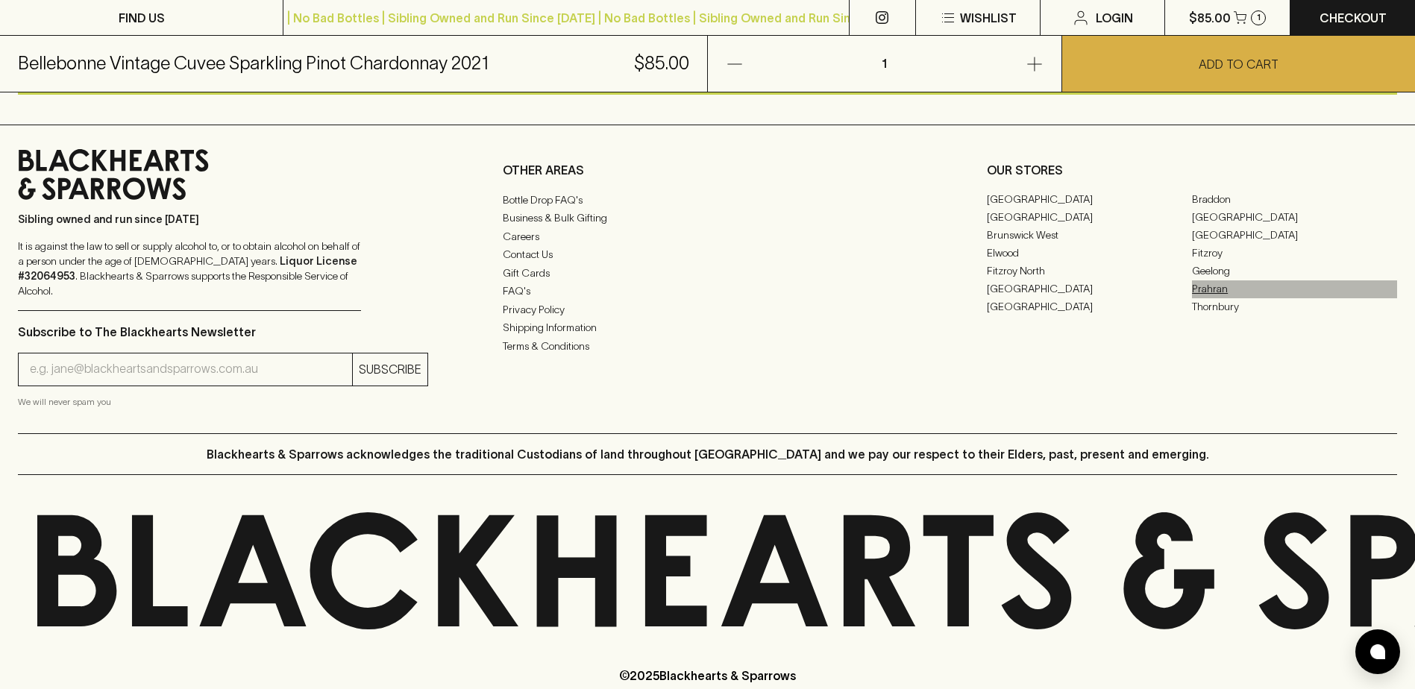 The height and width of the screenshot is (689, 1415). Describe the element at coordinates (1294, 272) in the screenshot. I see `a: Geelong` at that location.